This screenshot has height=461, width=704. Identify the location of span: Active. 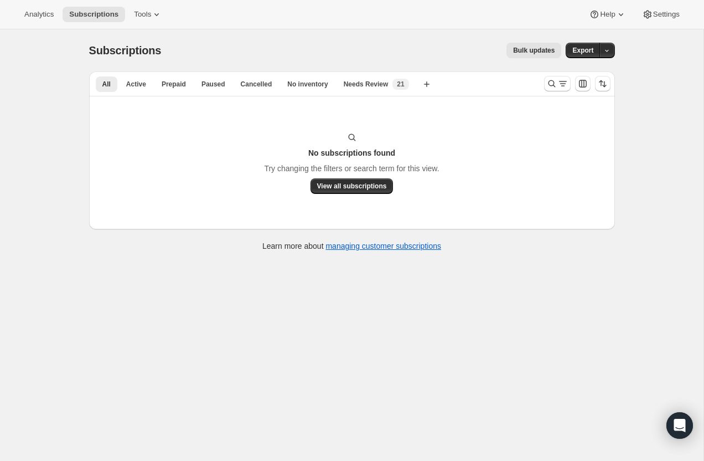
(136, 84).